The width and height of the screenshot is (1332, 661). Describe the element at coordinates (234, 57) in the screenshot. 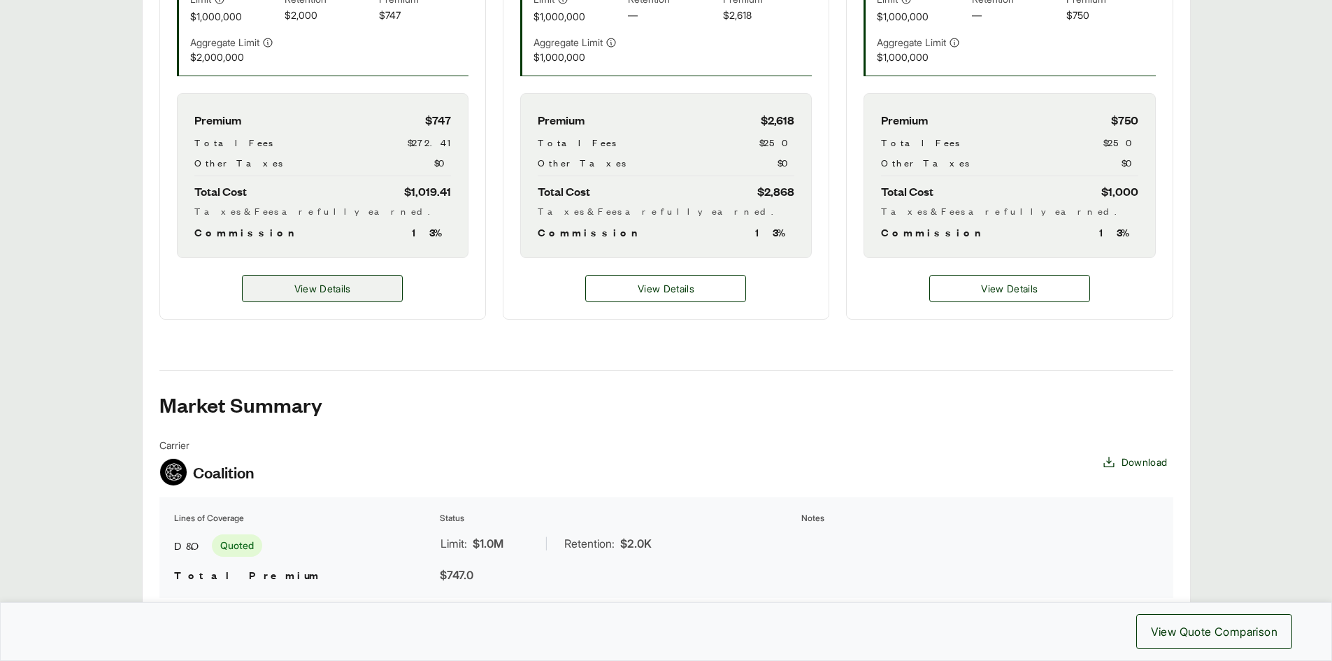

I see `span: $2,000,000` at that location.